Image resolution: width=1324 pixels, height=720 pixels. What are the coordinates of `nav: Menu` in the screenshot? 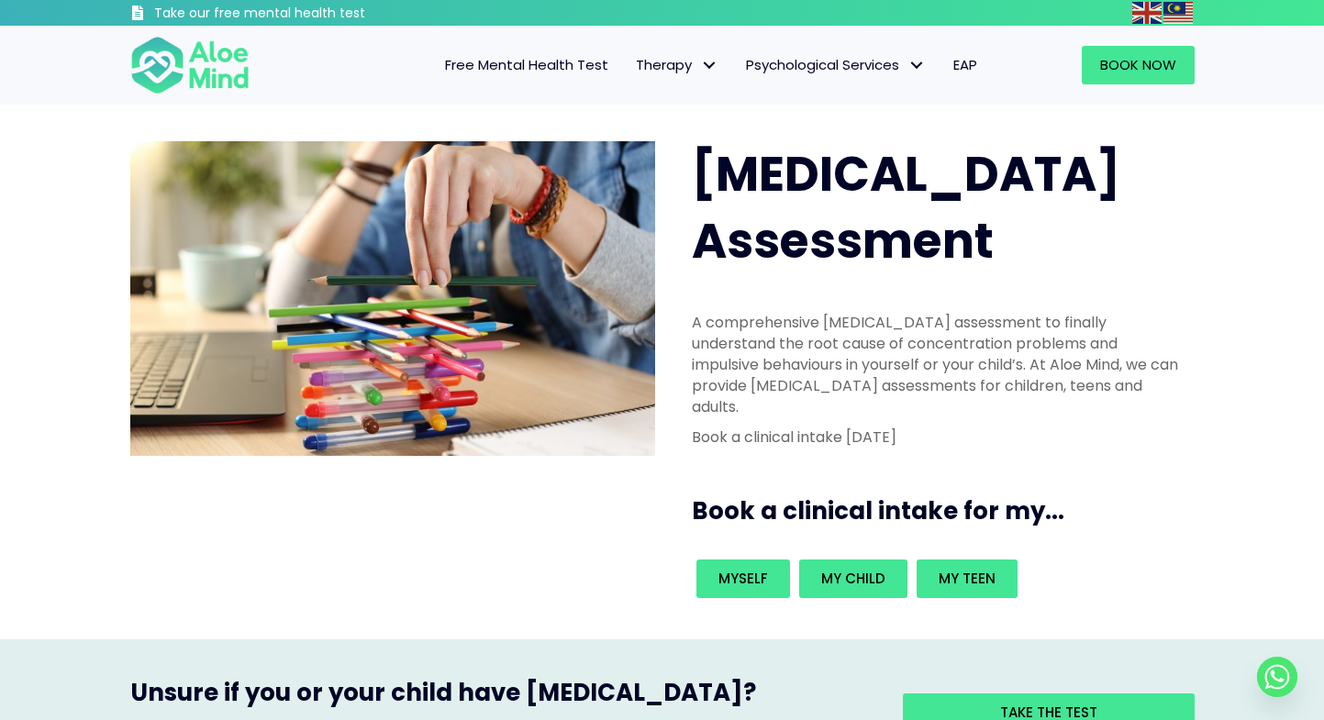 It's located at (632, 65).